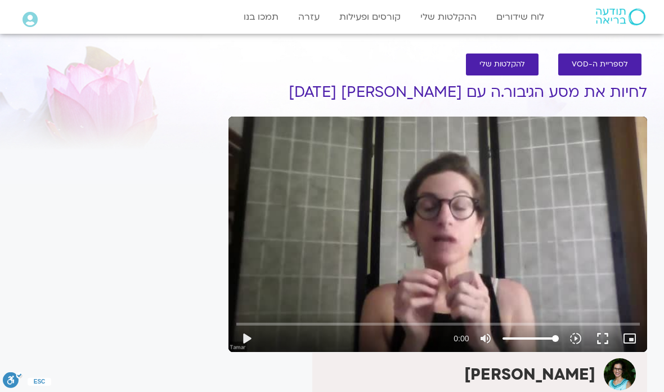 Image resolution: width=664 pixels, height=392 pixels. I want to click on a: תמכו בנו, so click(261, 17).